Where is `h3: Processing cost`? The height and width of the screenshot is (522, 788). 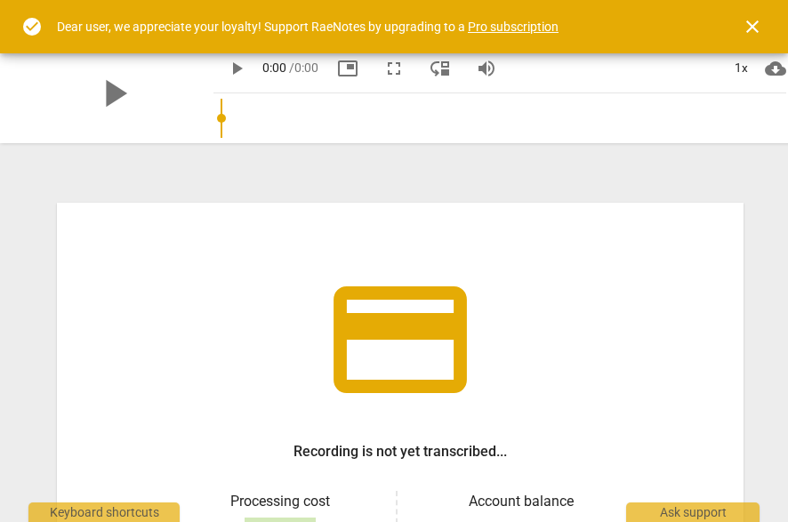 h3: Processing cost is located at coordinates (279, 502).